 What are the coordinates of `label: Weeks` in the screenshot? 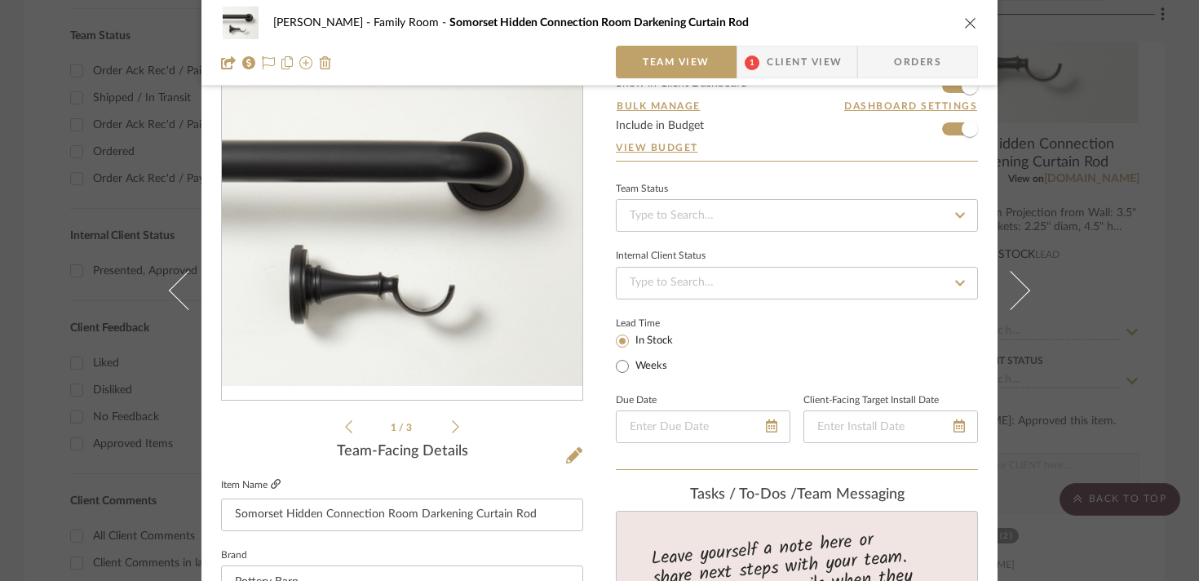 It's located at (649, 366).